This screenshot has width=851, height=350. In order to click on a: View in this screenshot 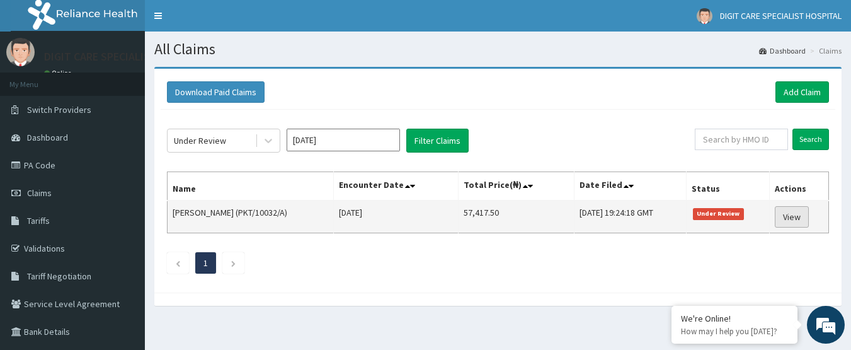, I will do `click(792, 217)`.